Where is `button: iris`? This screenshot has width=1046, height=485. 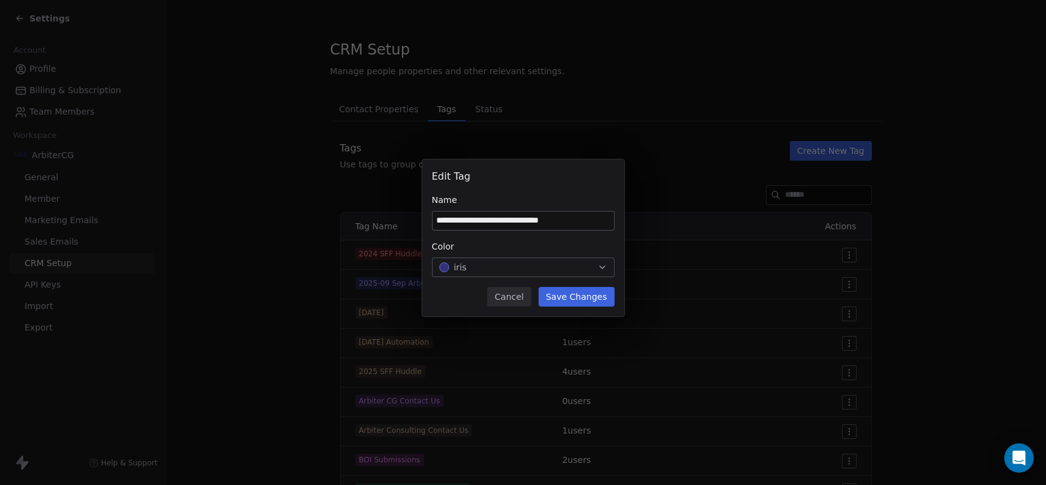 button: iris is located at coordinates (523, 267).